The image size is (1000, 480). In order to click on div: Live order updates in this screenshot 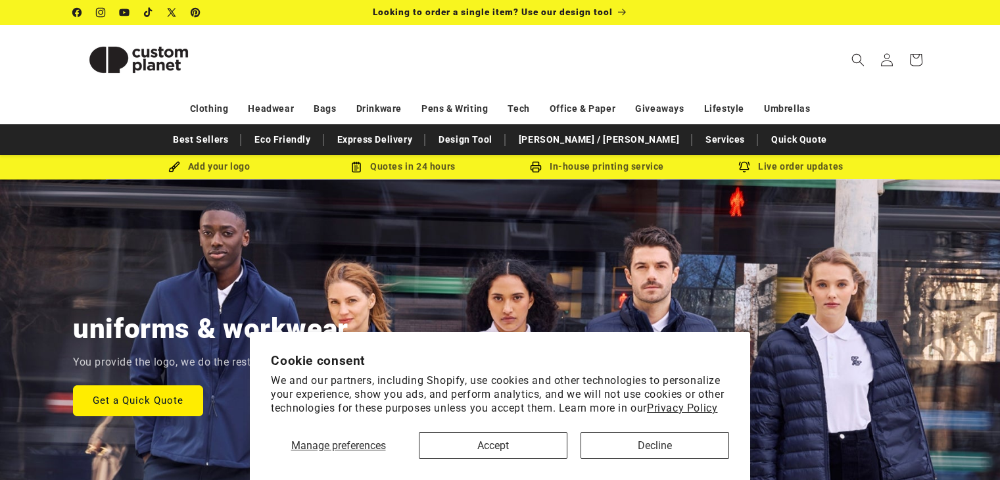, I will do `click(791, 166)`.